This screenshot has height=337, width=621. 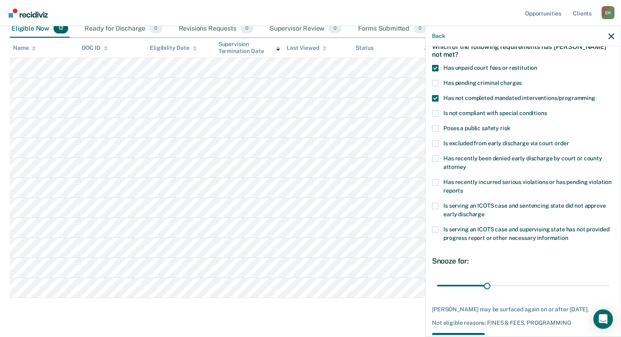 I want to click on div: Revisions Requests, so click(x=215, y=29).